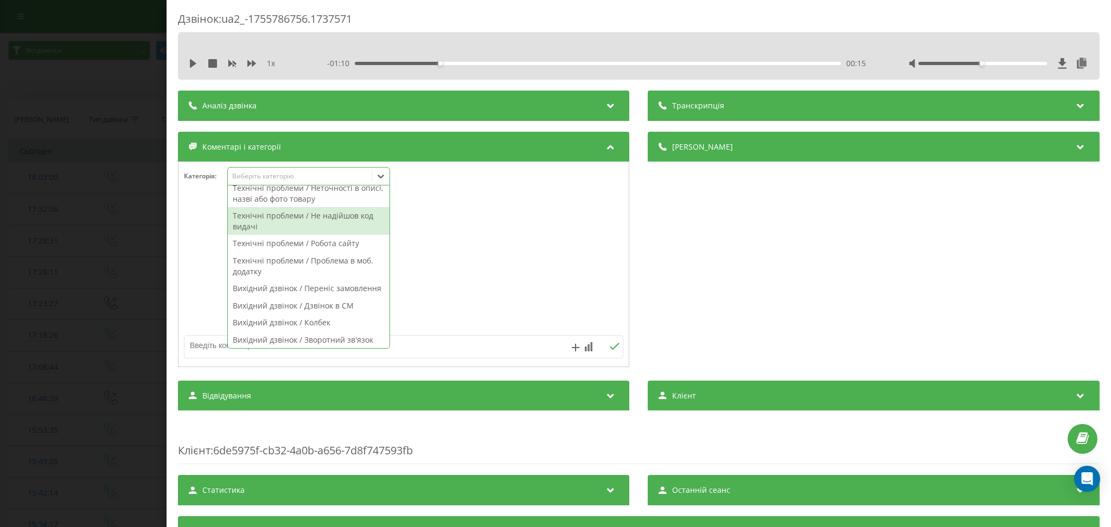  Describe the element at coordinates (701, 490) in the screenshot. I see `span: Останній сеанс` at that location.